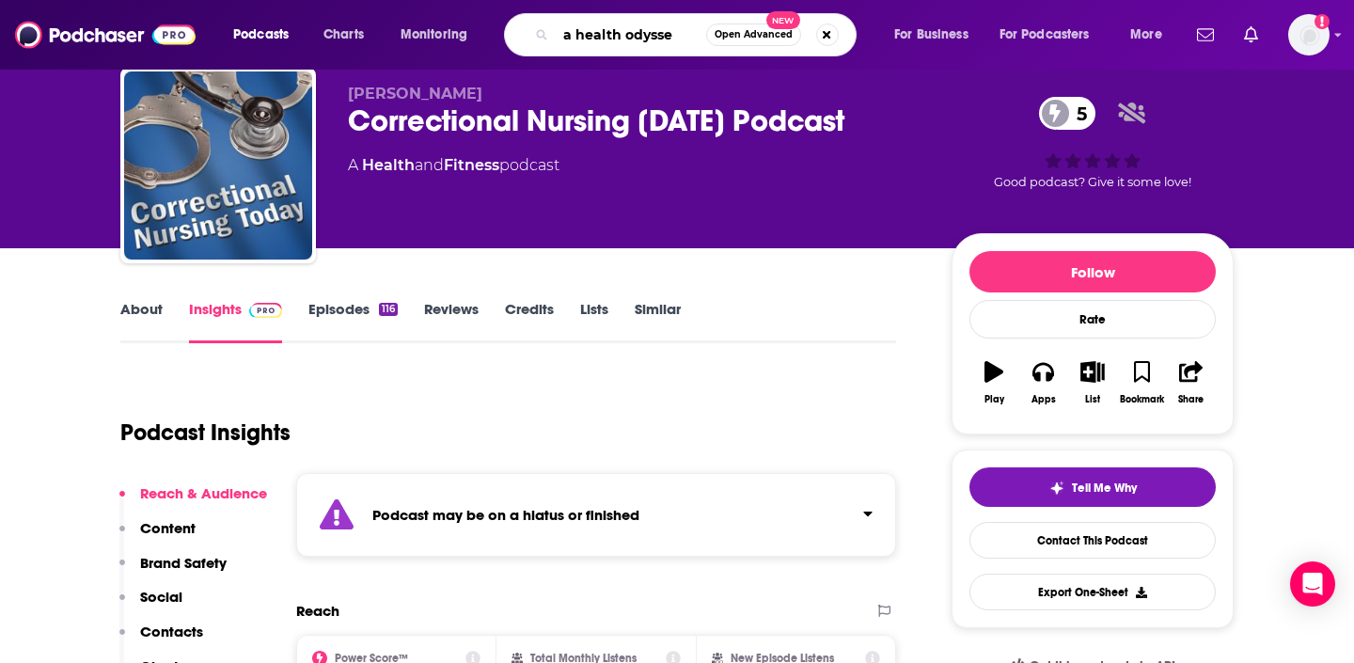  Describe the element at coordinates (1093, 540) in the screenshot. I see `a: Contact This Podcast` at that location.